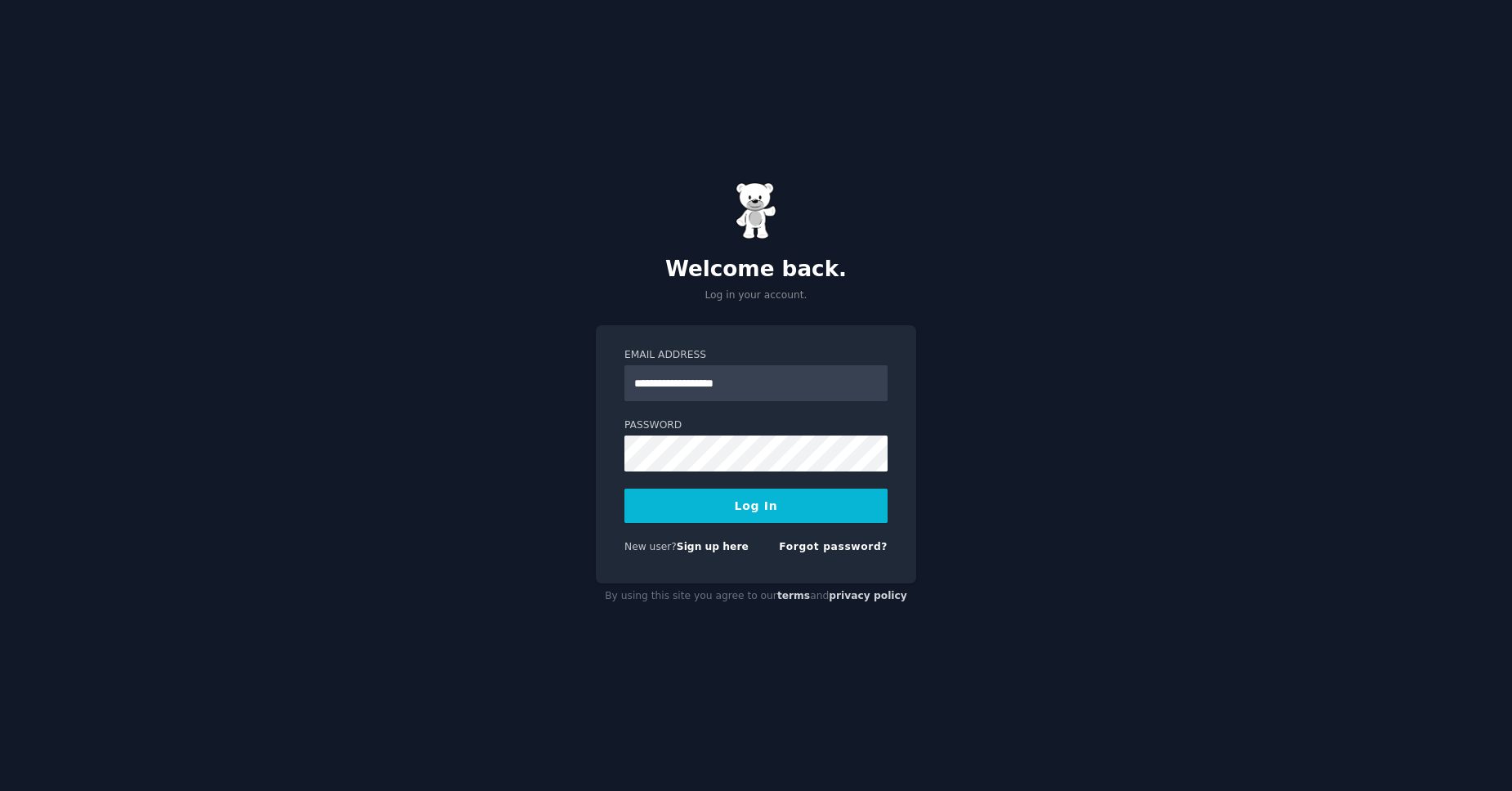 The width and height of the screenshot is (1512, 791). I want to click on a: terms, so click(793, 596).